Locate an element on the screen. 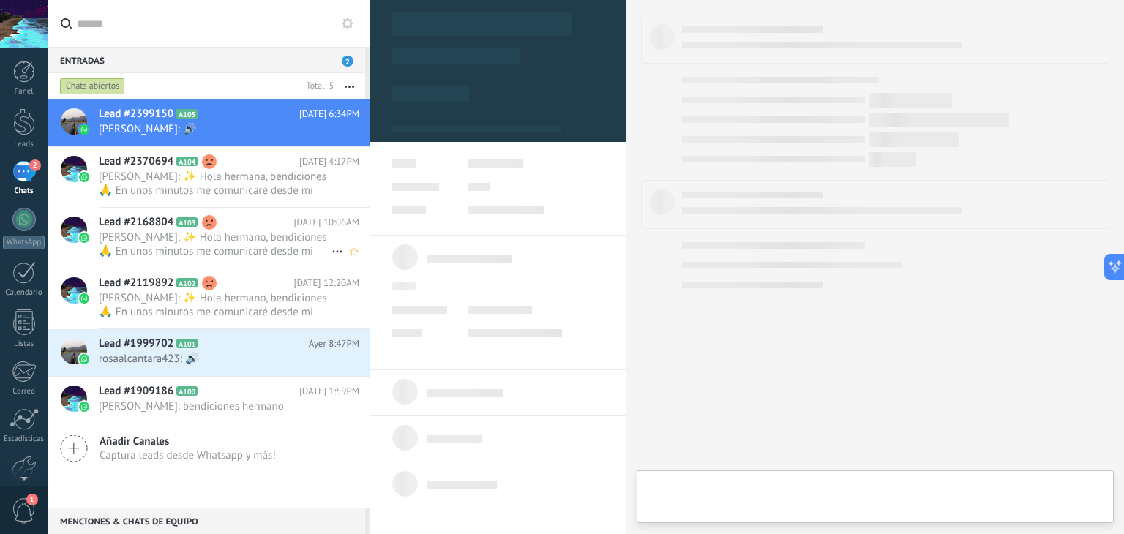  span: A102 is located at coordinates (187, 282).